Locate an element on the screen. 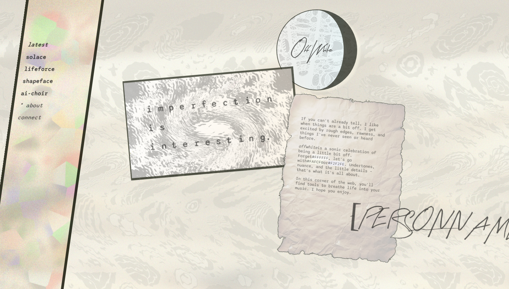 Image resolution: width=509 pixels, height=289 pixels. p: OffWhite is located at coordinates (311, 50).